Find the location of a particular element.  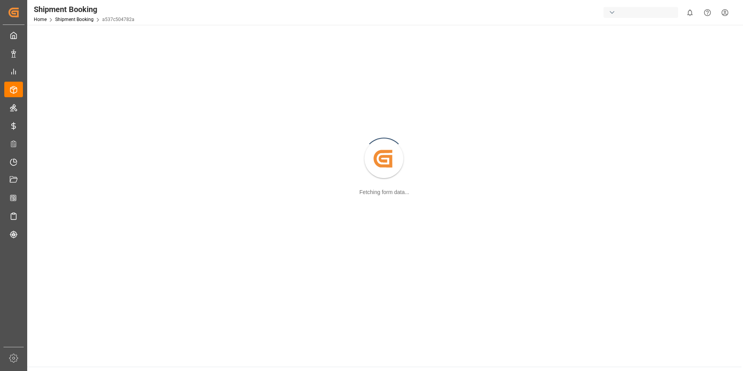

button: show 0 new notifications is located at coordinates (690, 12).